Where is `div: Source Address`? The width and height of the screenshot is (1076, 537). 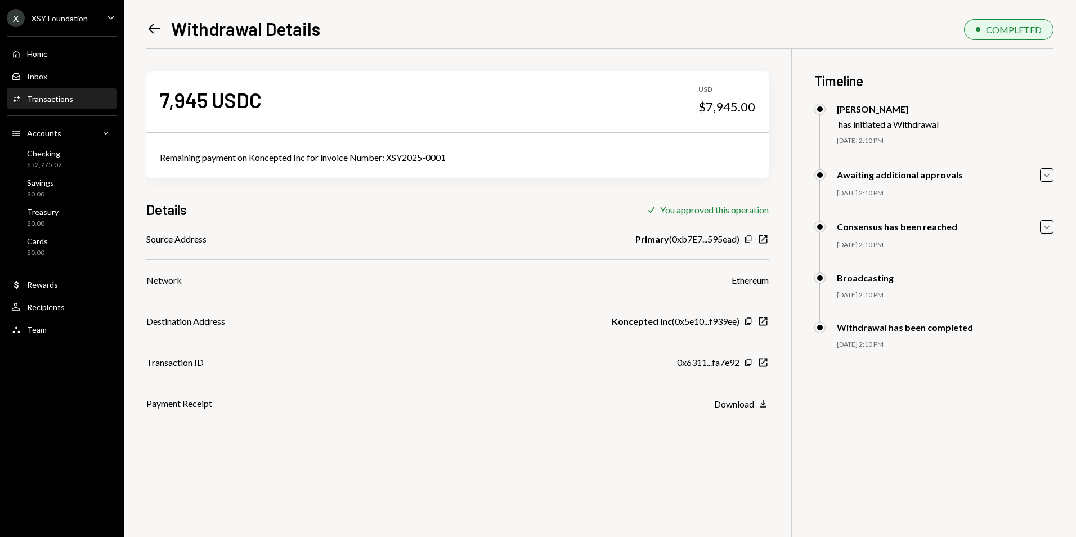 div: Source Address is located at coordinates (176, 239).